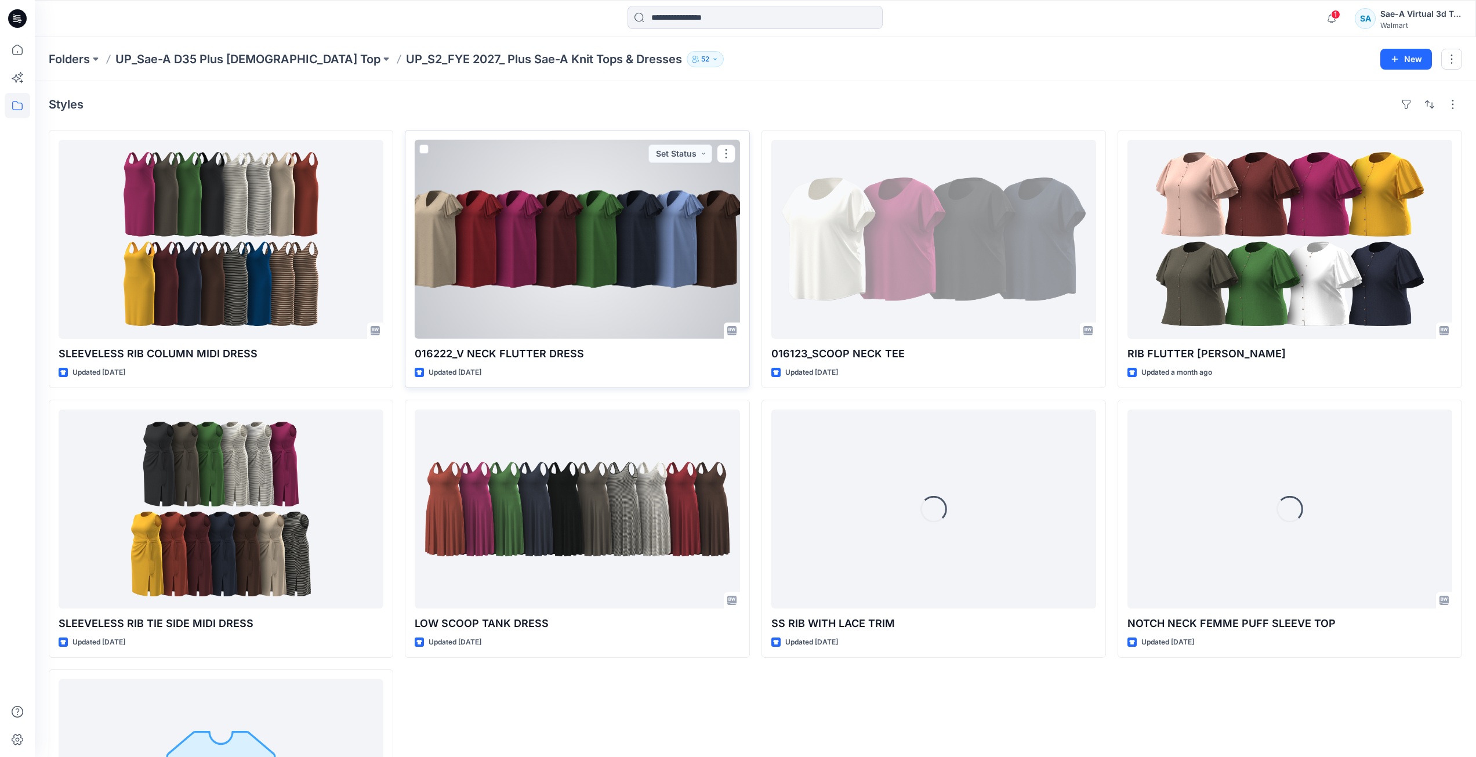  I want to click on a: 016222_V NECK FLUTTER DRESS, so click(577, 239).